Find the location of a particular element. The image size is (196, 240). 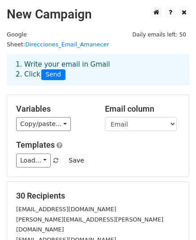

div: 1. Write your email in Gmail 2. Click is located at coordinates (98, 70).